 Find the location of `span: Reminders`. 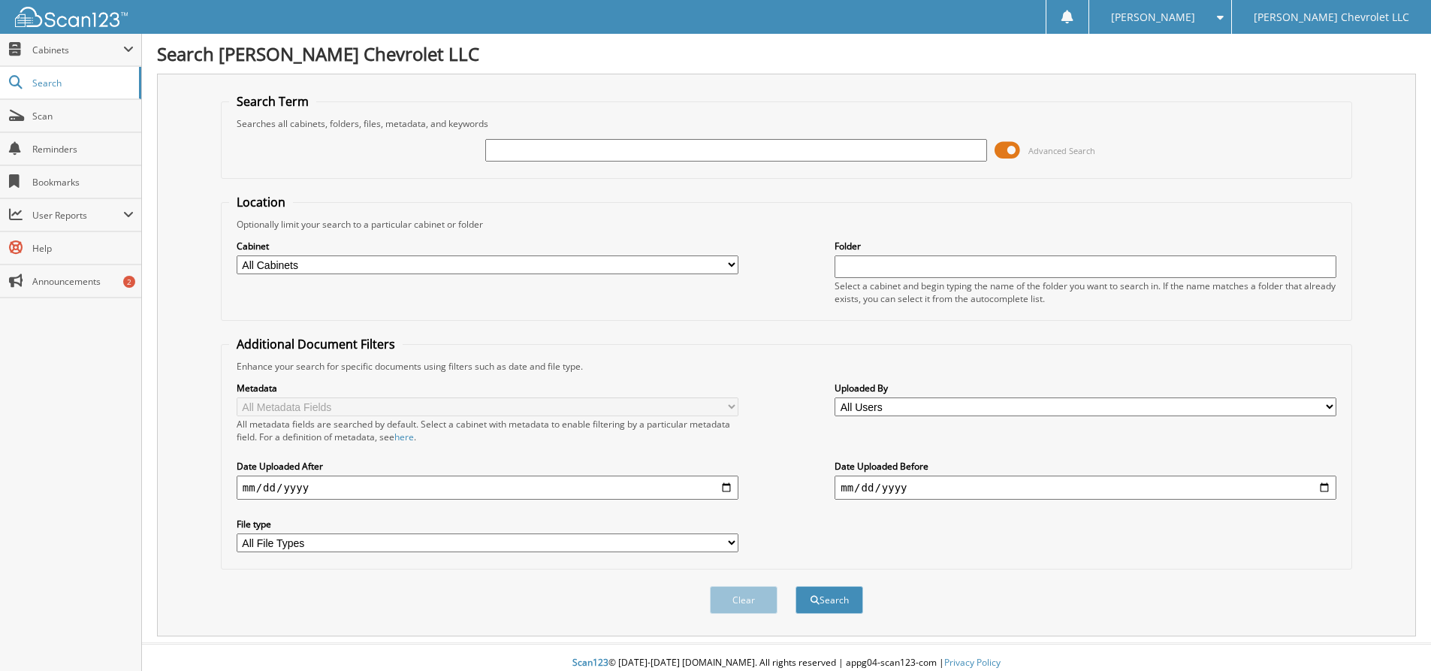

span: Reminders is located at coordinates (83, 149).